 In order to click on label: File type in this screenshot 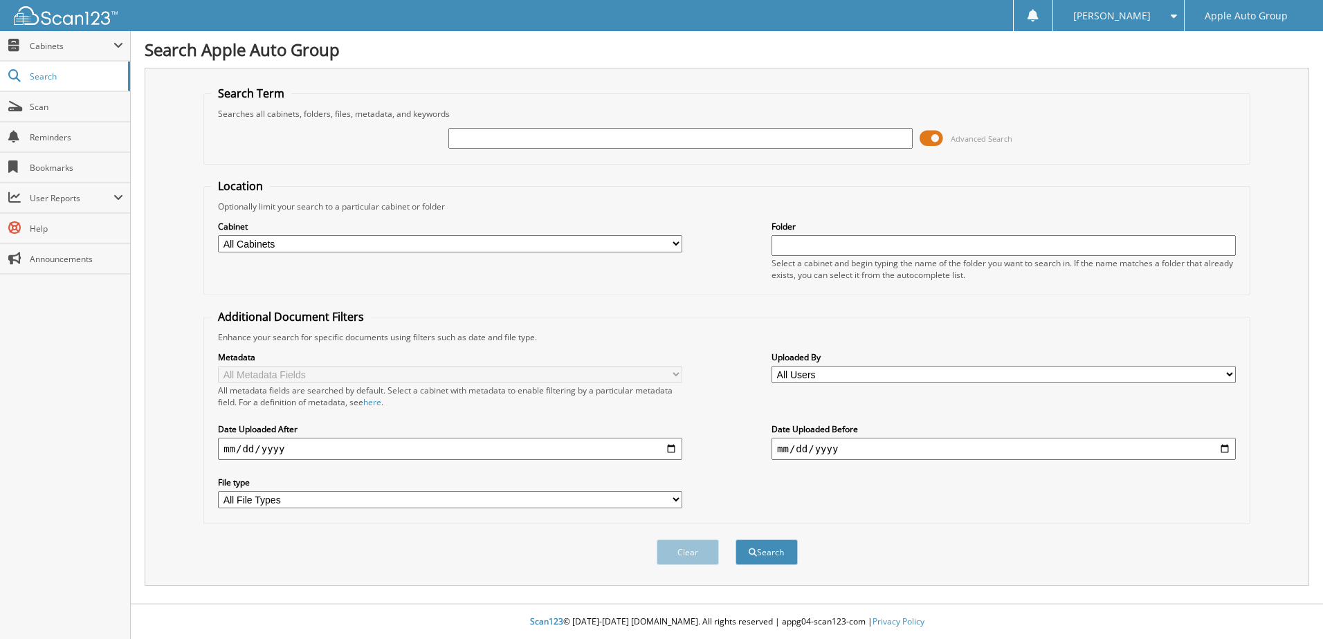, I will do `click(450, 482)`.